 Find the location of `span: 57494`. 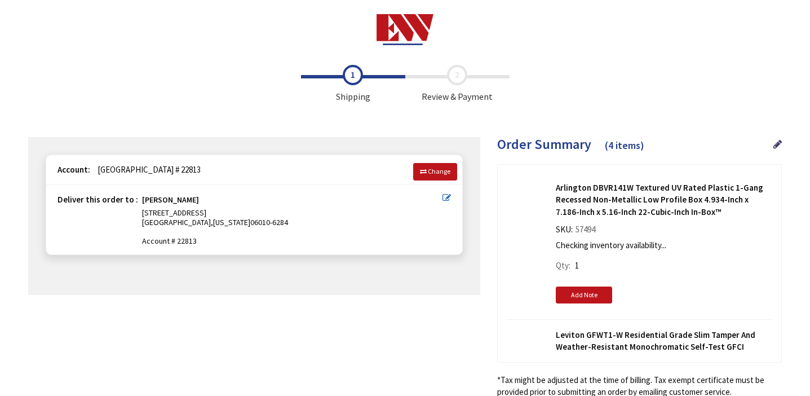

span: 57494 is located at coordinates (585, 229).